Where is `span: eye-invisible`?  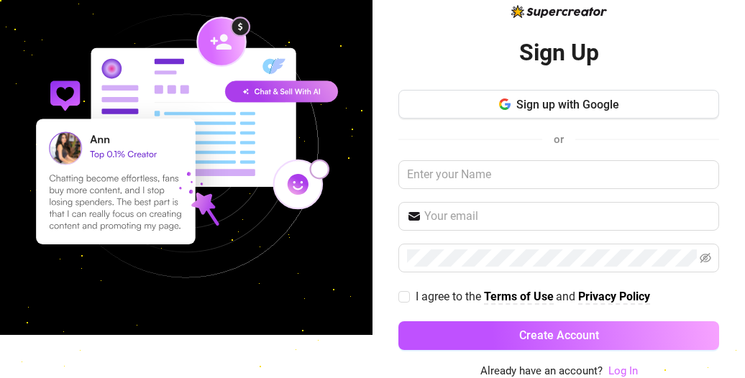 span: eye-invisible is located at coordinates (706, 258).